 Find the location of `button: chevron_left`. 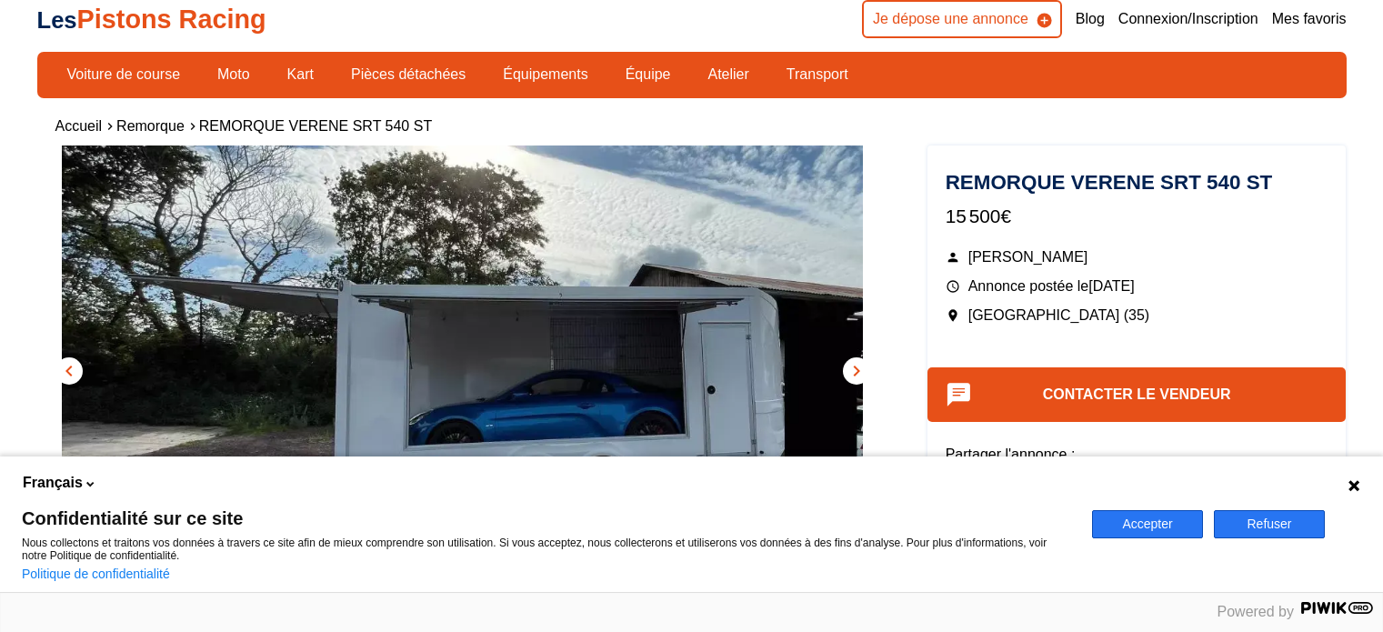

button: chevron_left is located at coordinates (69, 371).